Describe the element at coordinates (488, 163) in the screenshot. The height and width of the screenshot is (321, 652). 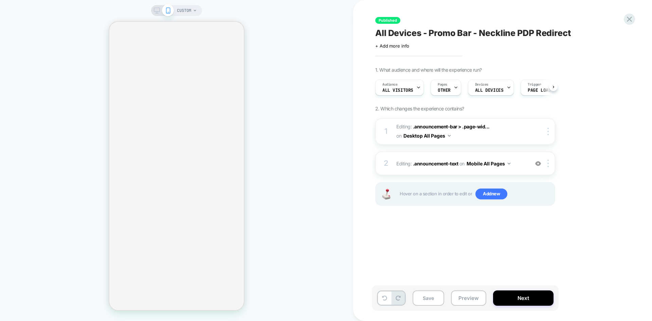
I see `button: Mobile All Pages` at that location.